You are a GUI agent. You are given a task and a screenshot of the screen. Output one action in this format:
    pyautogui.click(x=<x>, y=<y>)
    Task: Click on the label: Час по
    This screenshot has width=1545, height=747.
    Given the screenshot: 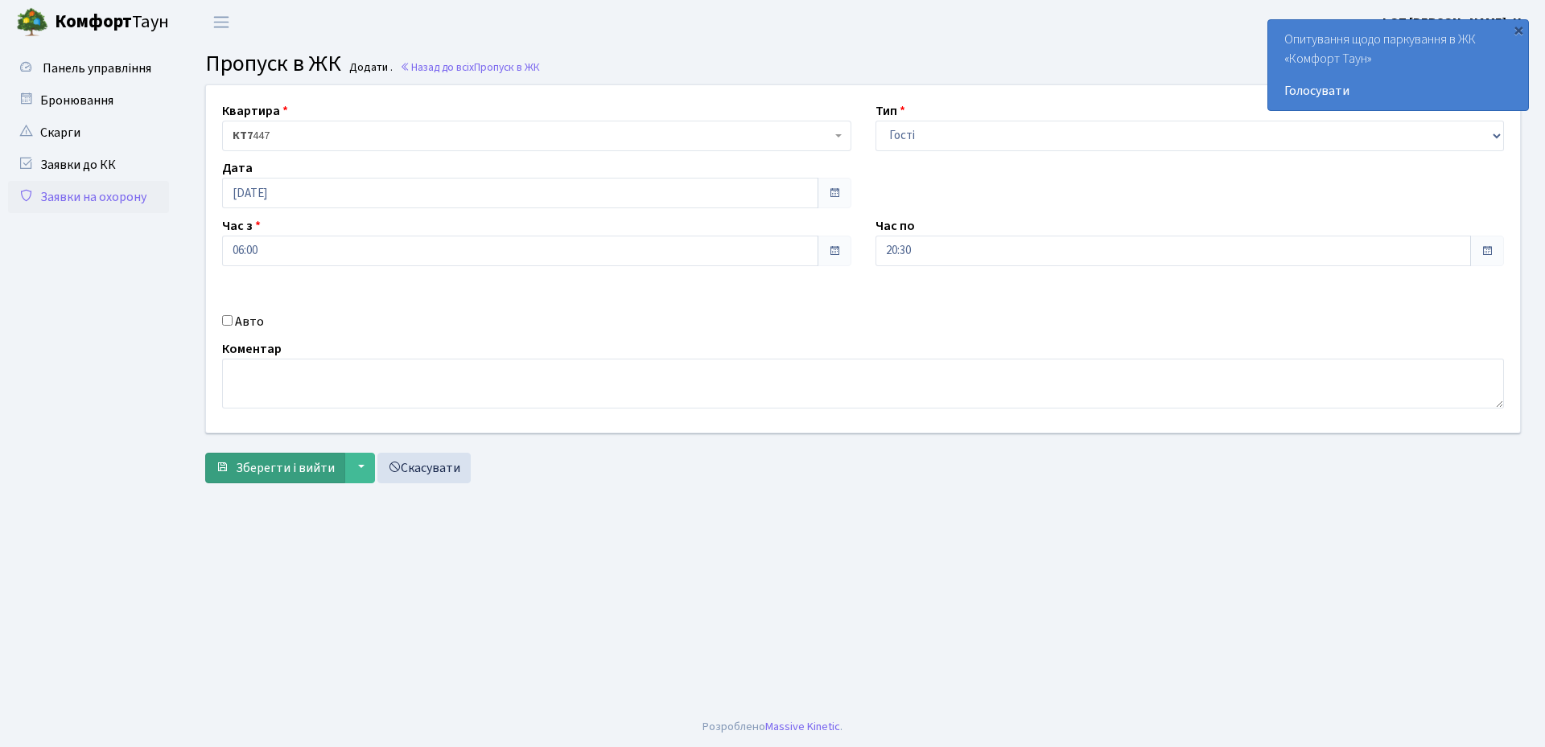 What is the action you would take?
    pyautogui.click(x=895, y=226)
    